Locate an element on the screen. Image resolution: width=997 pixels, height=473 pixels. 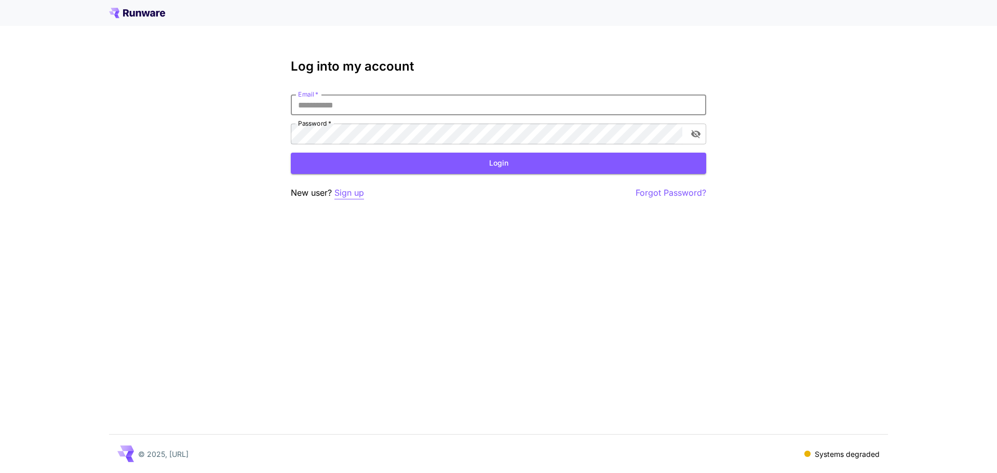
p: Forgot Password? is located at coordinates (671, 193).